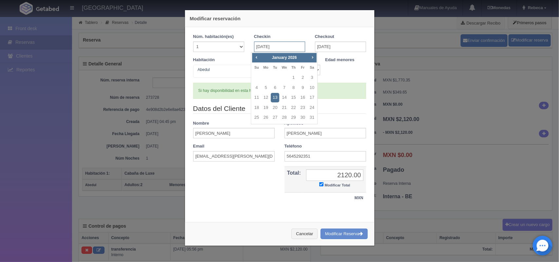 Image resolution: width=559 pixels, height=262 pixels. Describe the element at coordinates (294, 108) in the screenshot. I see `a: 22` at that location.